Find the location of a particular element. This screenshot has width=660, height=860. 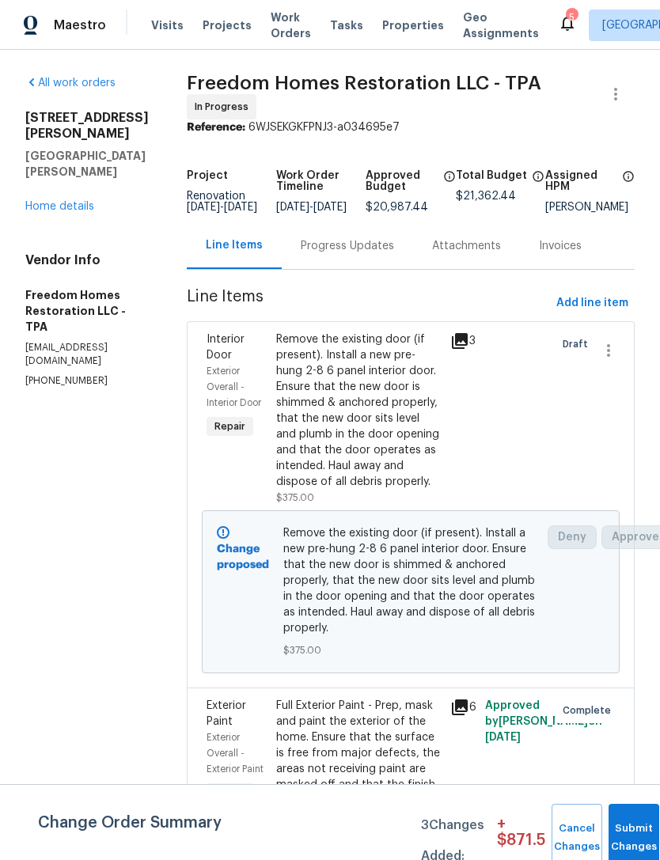

a: All work orders is located at coordinates (70, 83).